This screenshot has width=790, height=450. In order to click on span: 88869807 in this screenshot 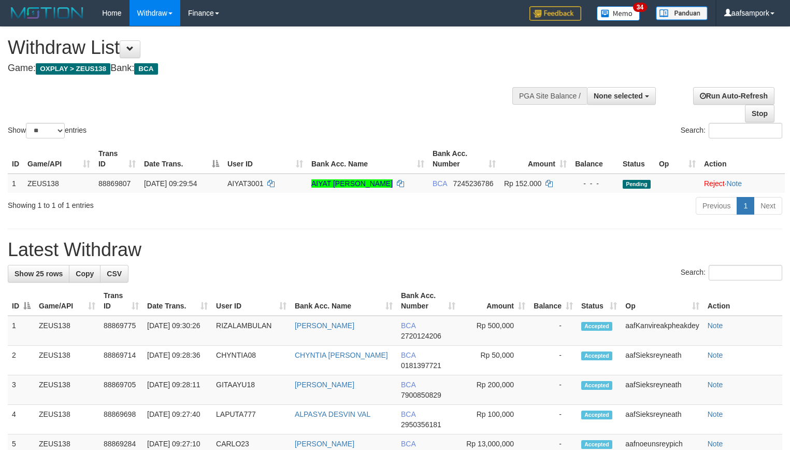, I will do `click(114, 183)`.